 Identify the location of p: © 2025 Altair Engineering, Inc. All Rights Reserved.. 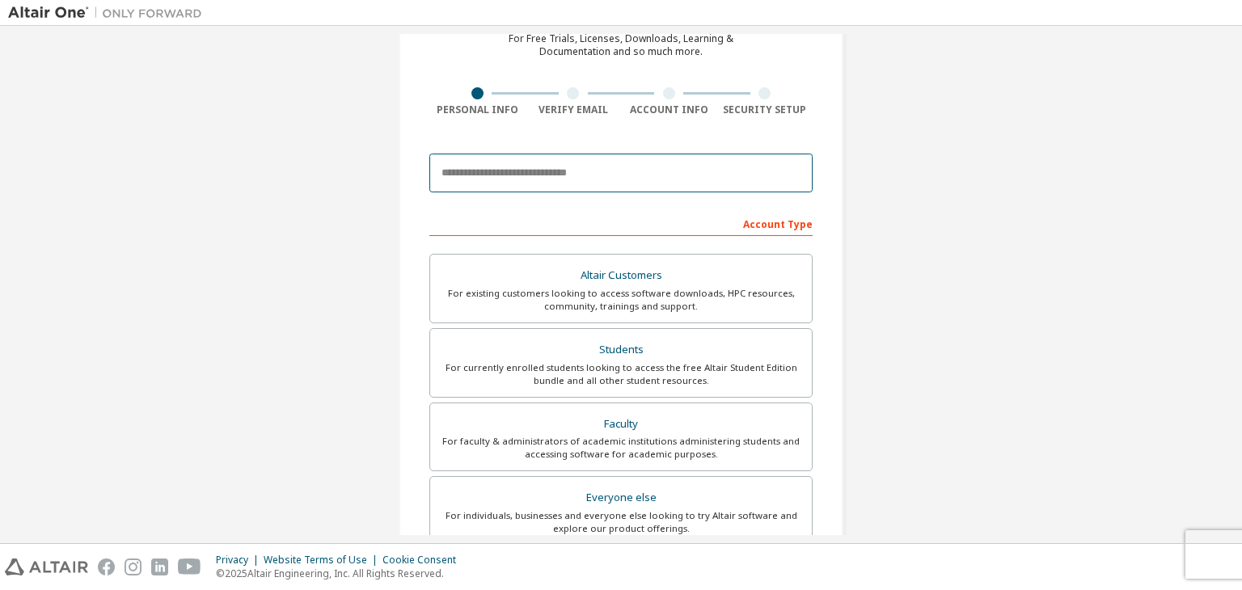
(341, 573).